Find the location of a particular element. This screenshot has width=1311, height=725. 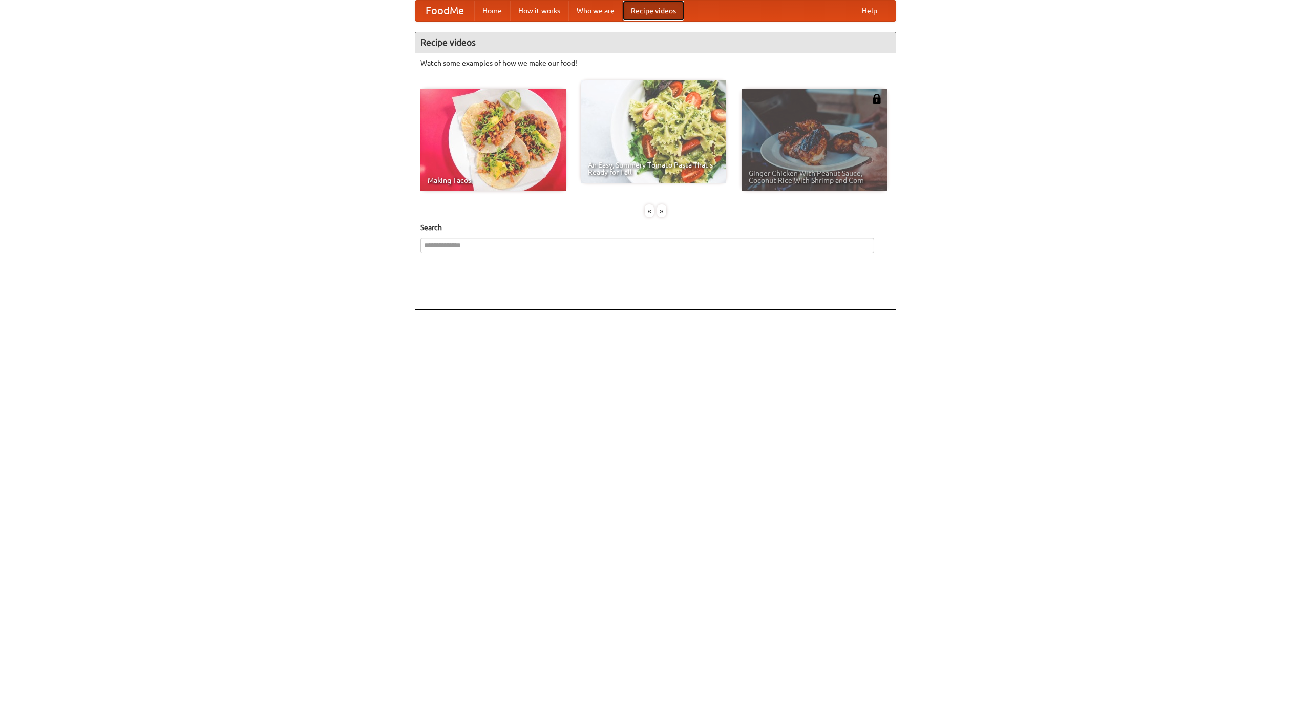

a: Recipe videos is located at coordinates (654, 11).